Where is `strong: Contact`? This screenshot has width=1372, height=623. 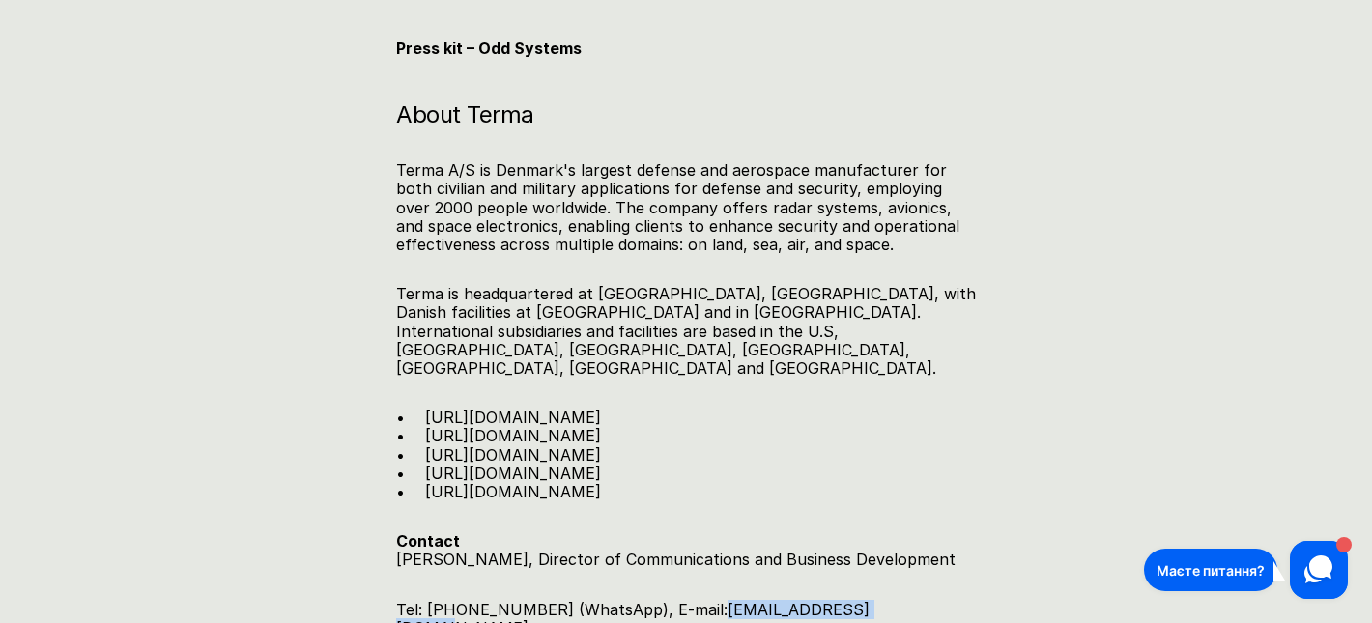
strong: Contact is located at coordinates (428, 541).